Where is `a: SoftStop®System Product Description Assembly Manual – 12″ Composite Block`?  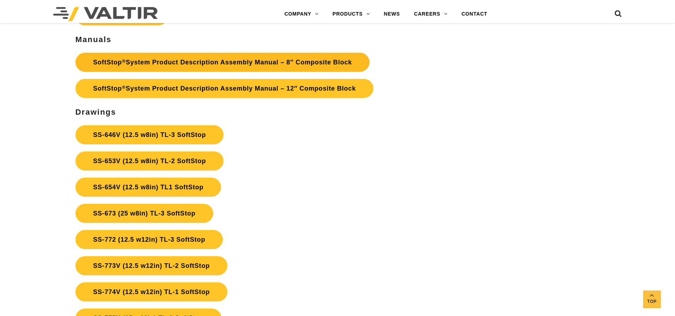
a: SoftStop®System Product Description Assembly Manual – 12″ Composite Block is located at coordinates (224, 89).